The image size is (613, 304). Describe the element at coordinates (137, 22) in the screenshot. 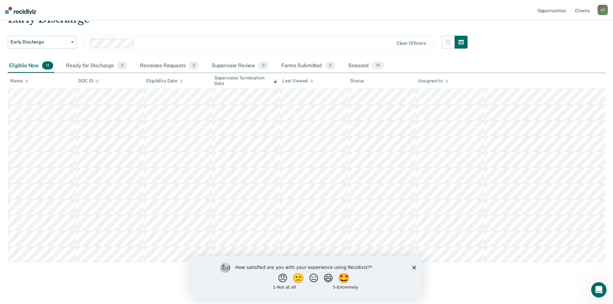

I see `button: 4` at that location.